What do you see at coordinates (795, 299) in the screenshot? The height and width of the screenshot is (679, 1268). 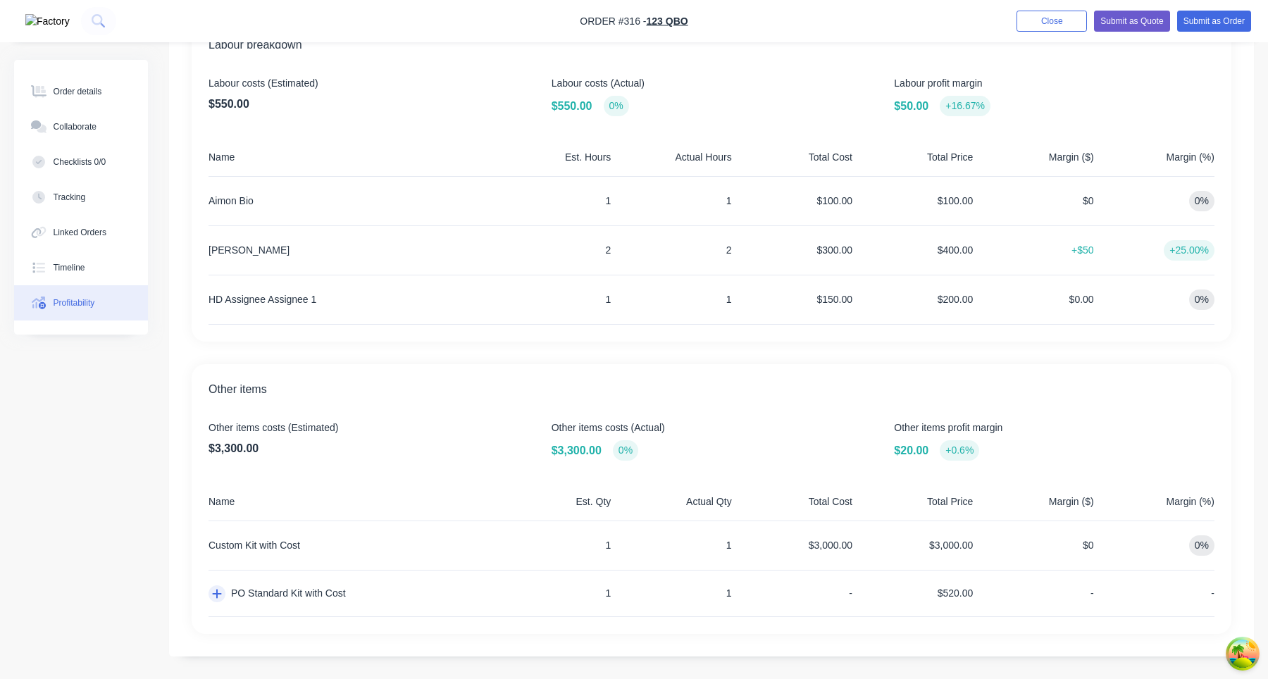 I see `div: $150.00` at bounding box center [795, 299].